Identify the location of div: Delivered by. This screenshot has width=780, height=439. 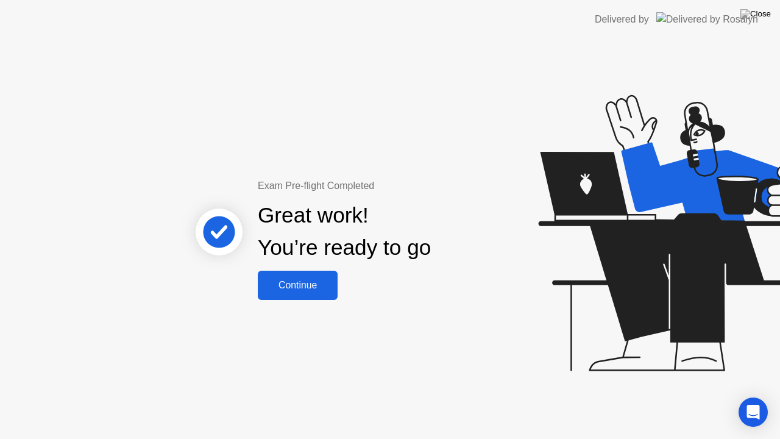
(622, 20).